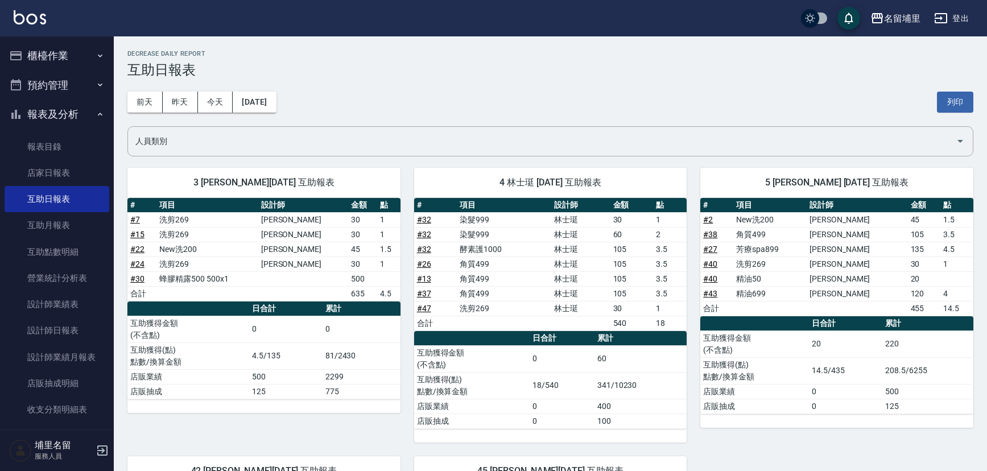  What do you see at coordinates (550, 70) in the screenshot?
I see `h3: 互助日報表` at bounding box center [550, 70].